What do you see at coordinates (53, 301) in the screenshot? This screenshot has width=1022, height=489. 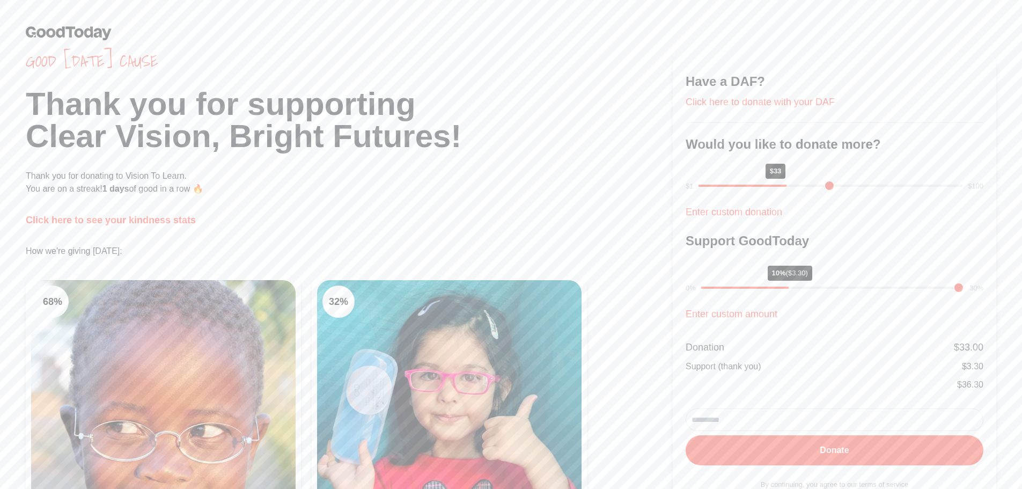 I see `div: 68 %` at bounding box center [53, 301].